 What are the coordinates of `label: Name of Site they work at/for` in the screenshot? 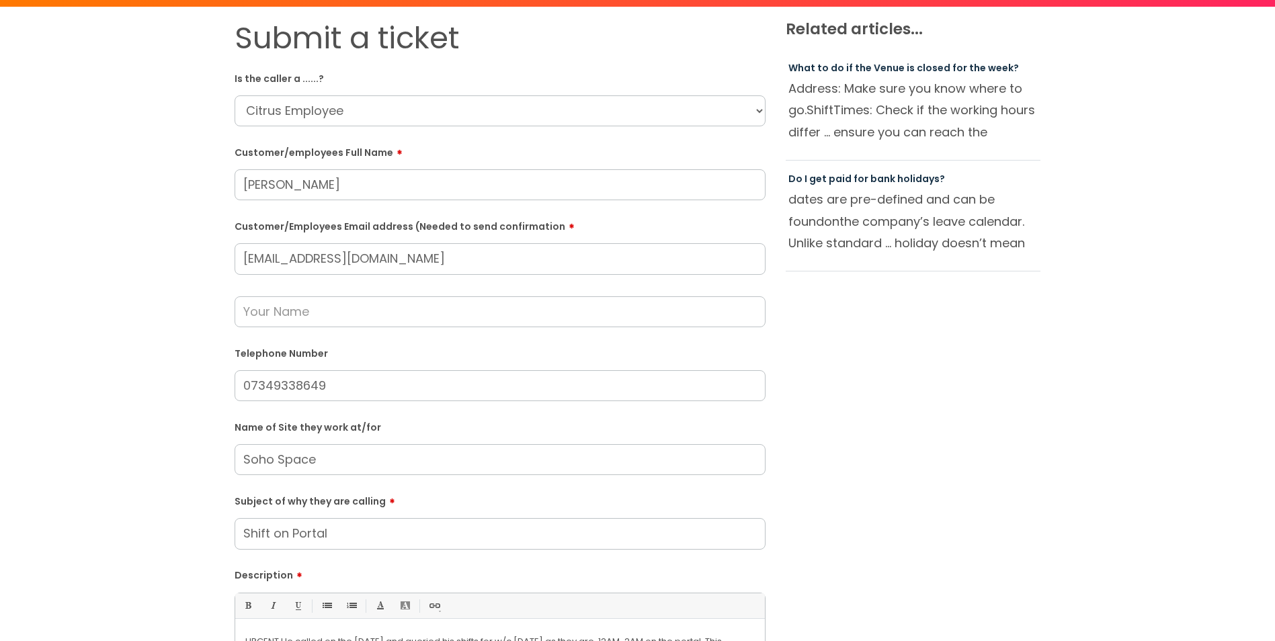 It's located at (500, 426).